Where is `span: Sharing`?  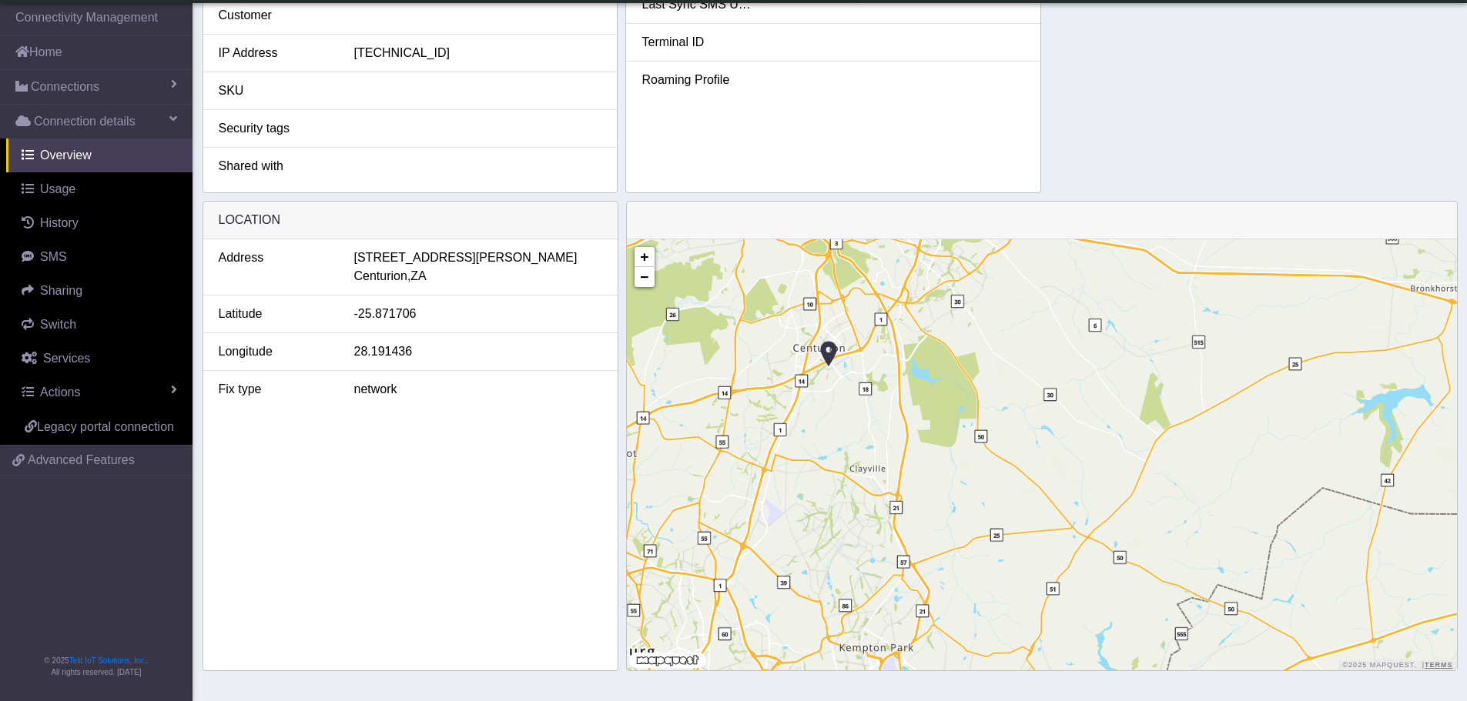
span: Sharing is located at coordinates (61, 290).